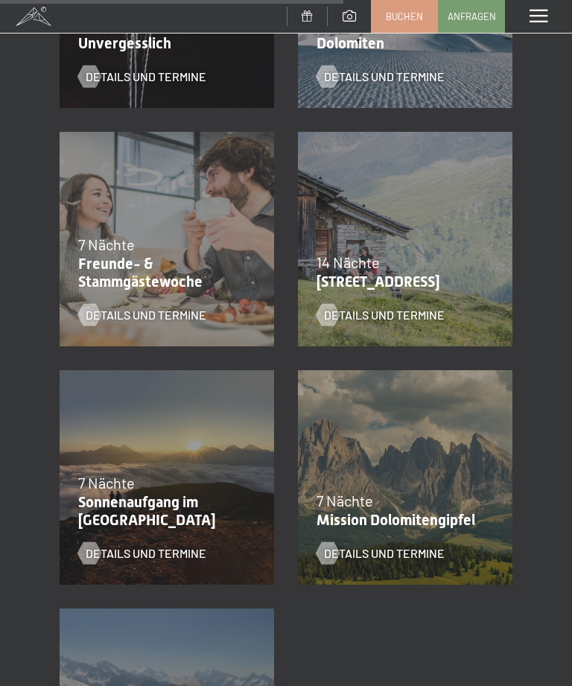  What do you see at coordinates (471, 16) in the screenshot?
I see `span: Anfragen` at bounding box center [471, 16].